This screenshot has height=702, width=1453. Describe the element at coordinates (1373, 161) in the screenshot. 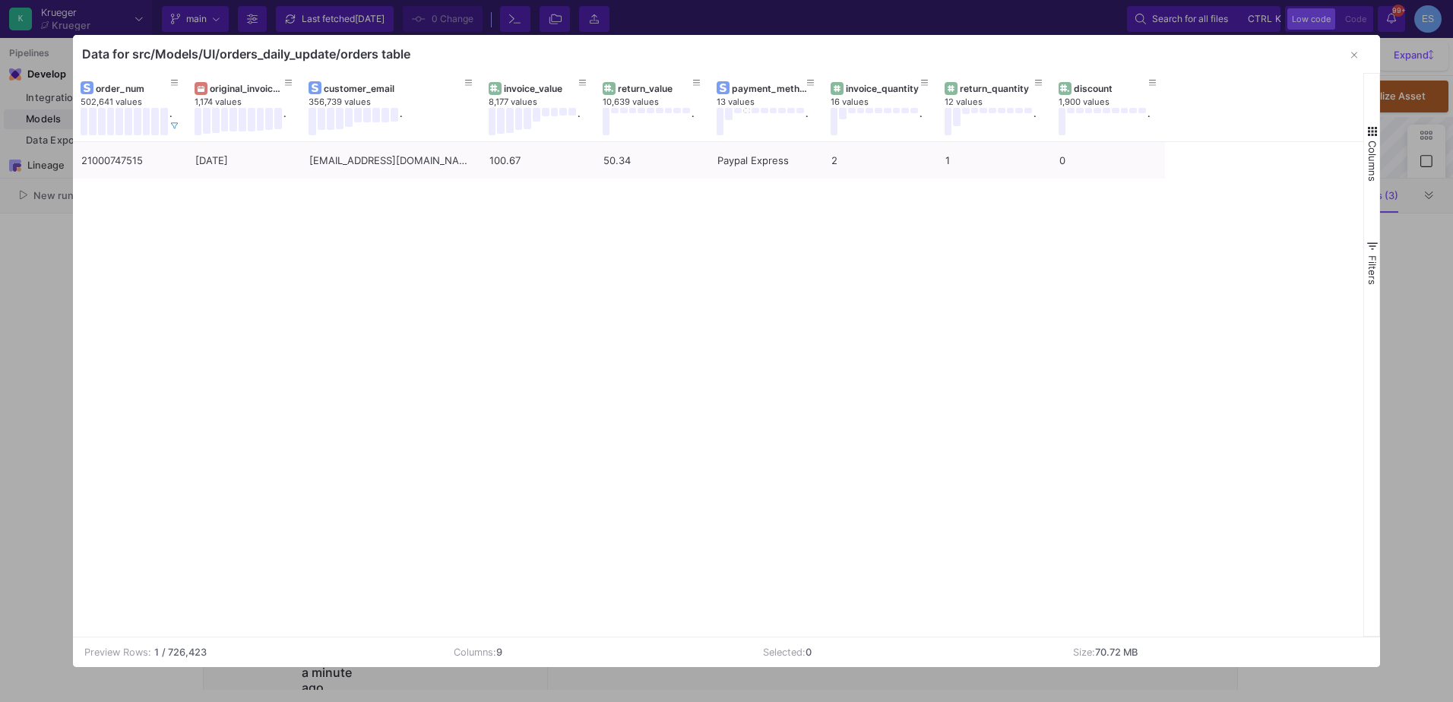

I see `span: Columns` at that location.